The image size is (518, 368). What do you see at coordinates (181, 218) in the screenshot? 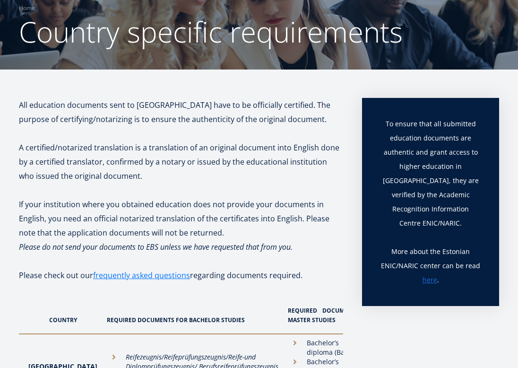
I see `p: If your institution where you obtained education does not provide your documents in English, you ...` at bounding box center [181, 218].